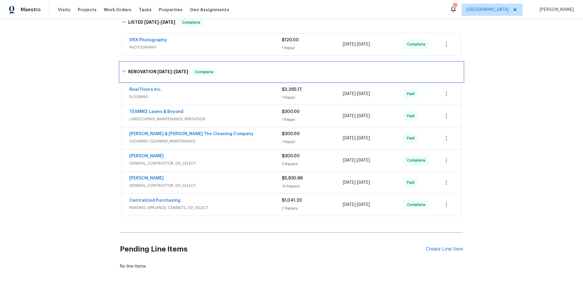  Describe the element at coordinates (206, 97) in the screenshot. I see `span: FLOORING` at that location.